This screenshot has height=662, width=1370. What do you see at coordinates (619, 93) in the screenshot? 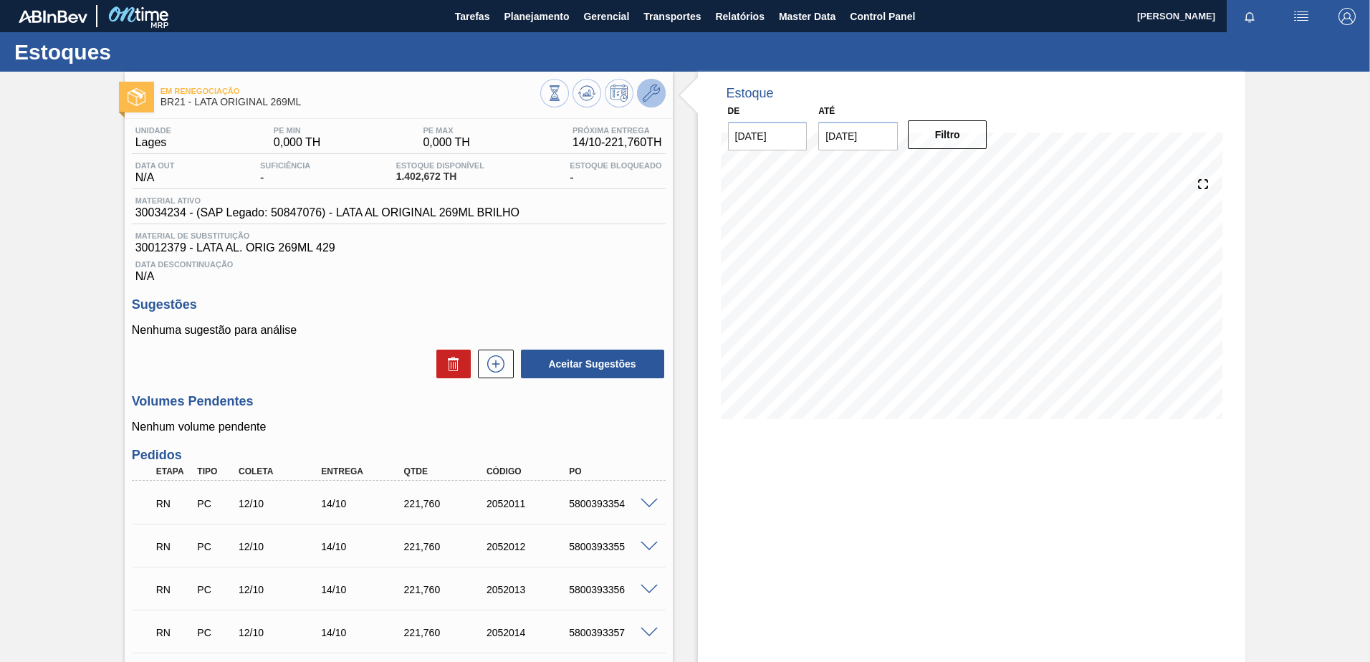
I see `button: Programar Estoque` at bounding box center [619, 93].